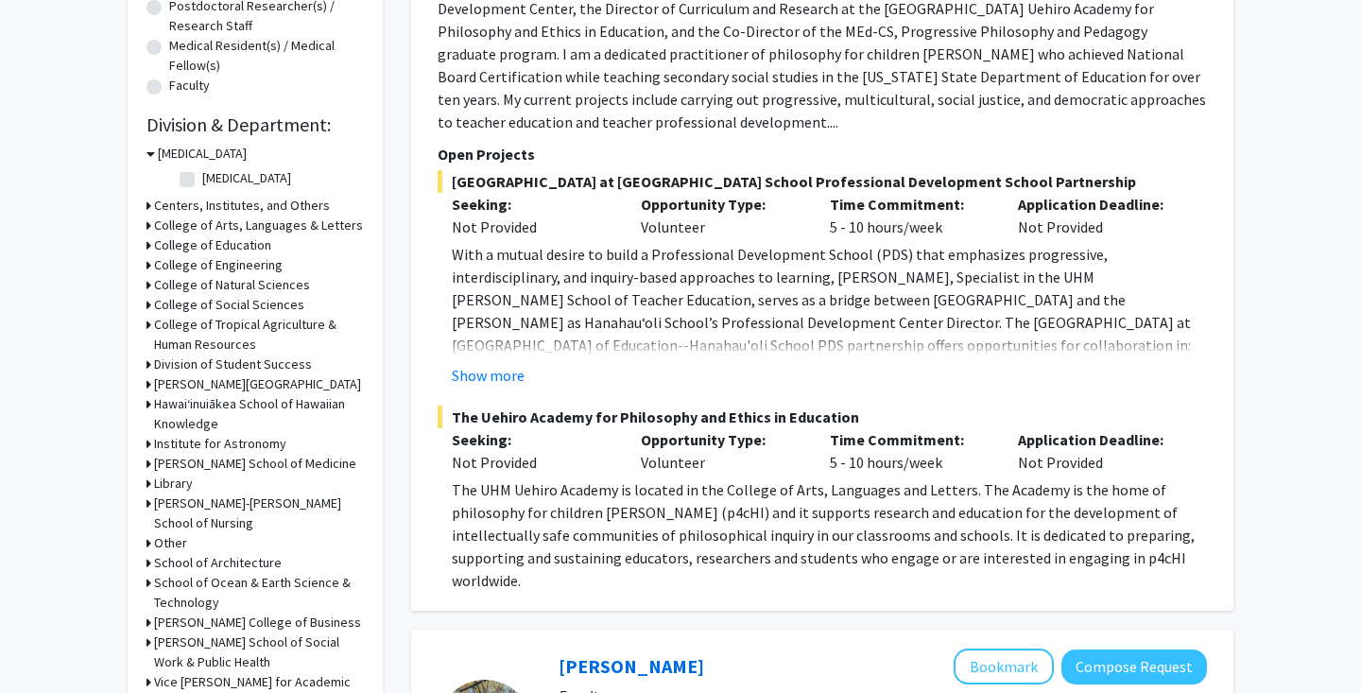  I want to click on h3: College of Natural Sciences, so click(232, 284).